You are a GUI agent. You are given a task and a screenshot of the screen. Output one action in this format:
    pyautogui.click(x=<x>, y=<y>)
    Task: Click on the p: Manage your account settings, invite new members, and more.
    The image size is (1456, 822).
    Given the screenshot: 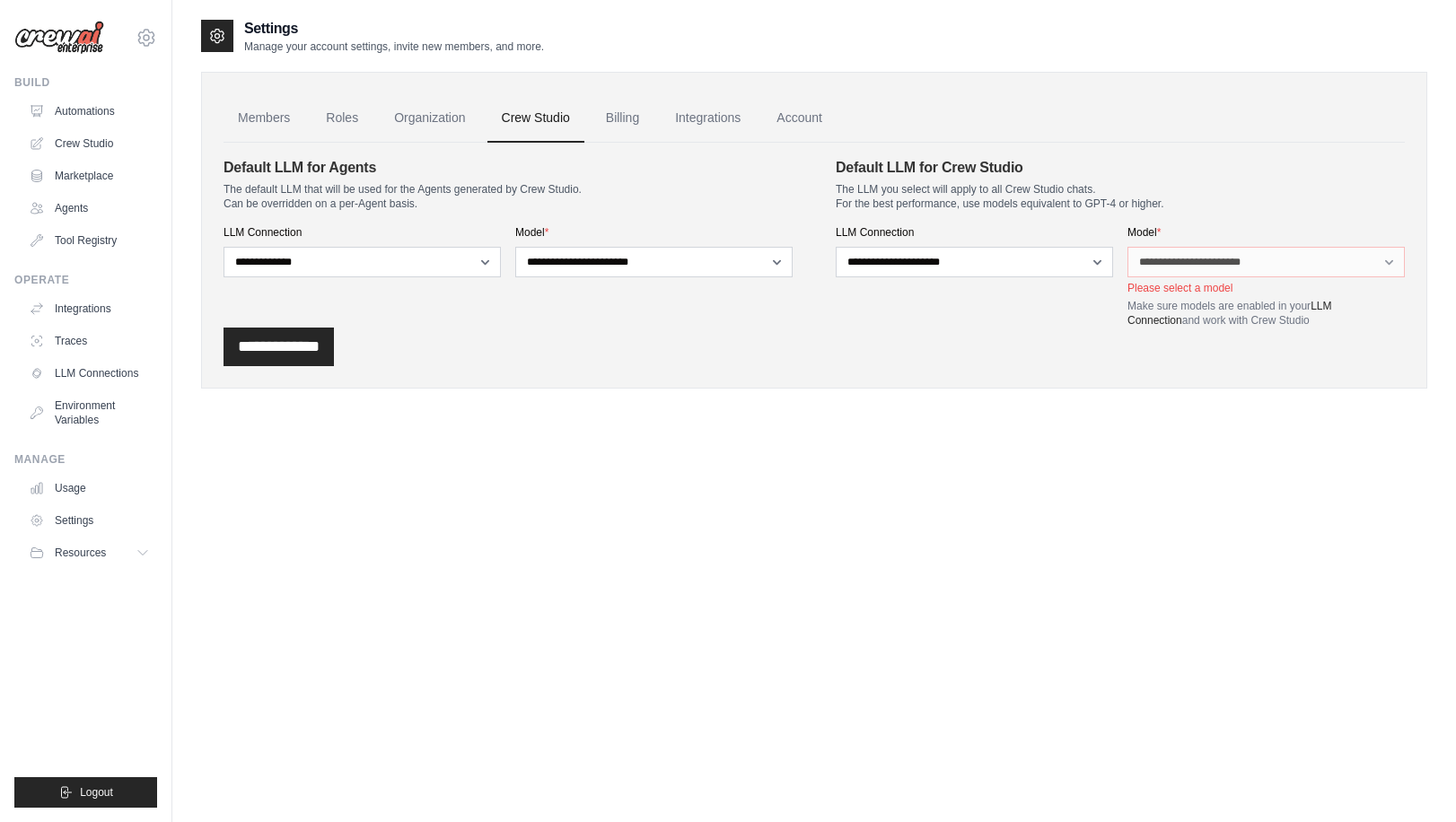 What is the action you would take?
    pyautogui.click(x=394, y=47)
    